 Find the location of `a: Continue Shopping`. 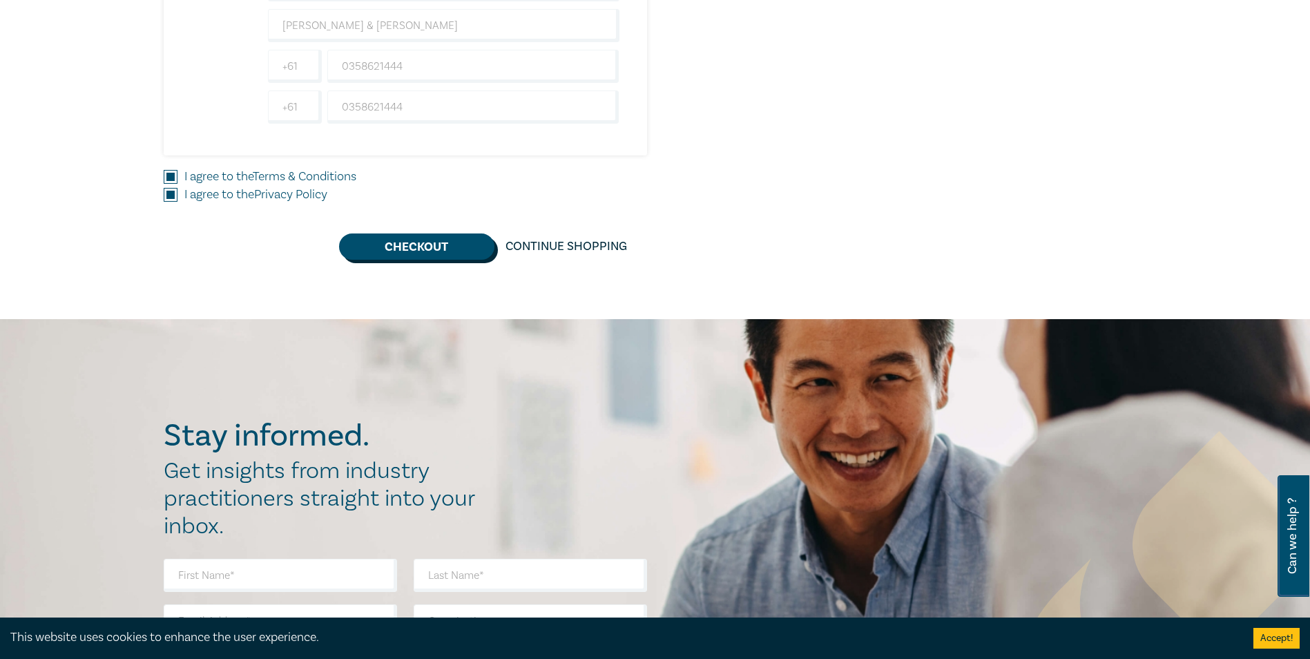

a: Continue Shopping is located at coordinates (566, 247).